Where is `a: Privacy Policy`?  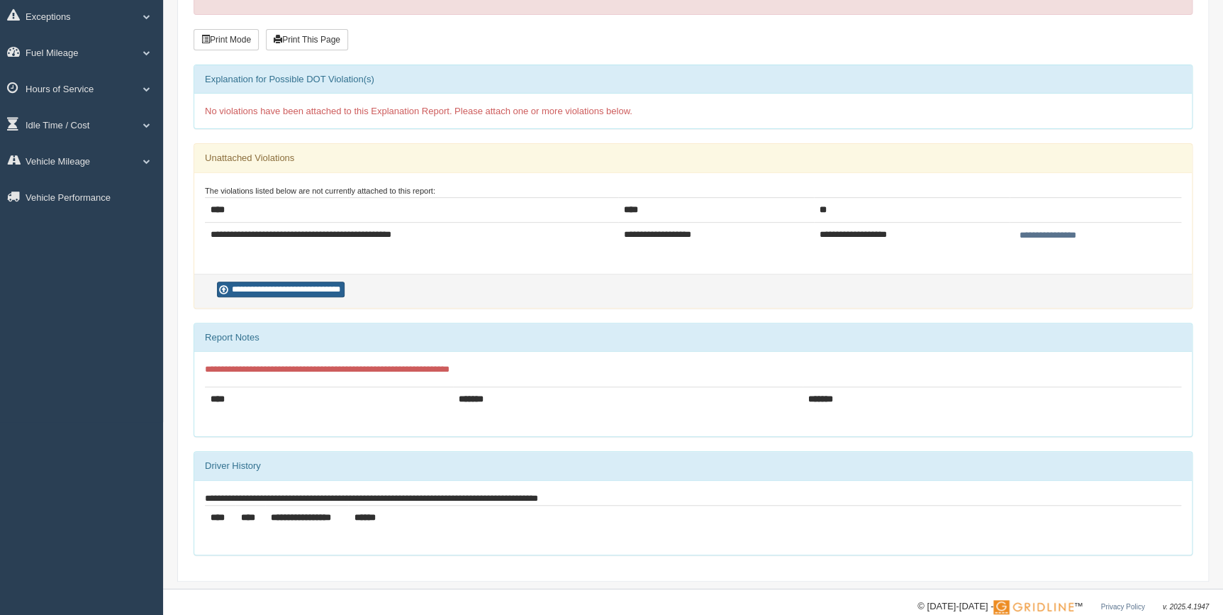 a: Privacy Policy is located at coordinates (1122, 606).